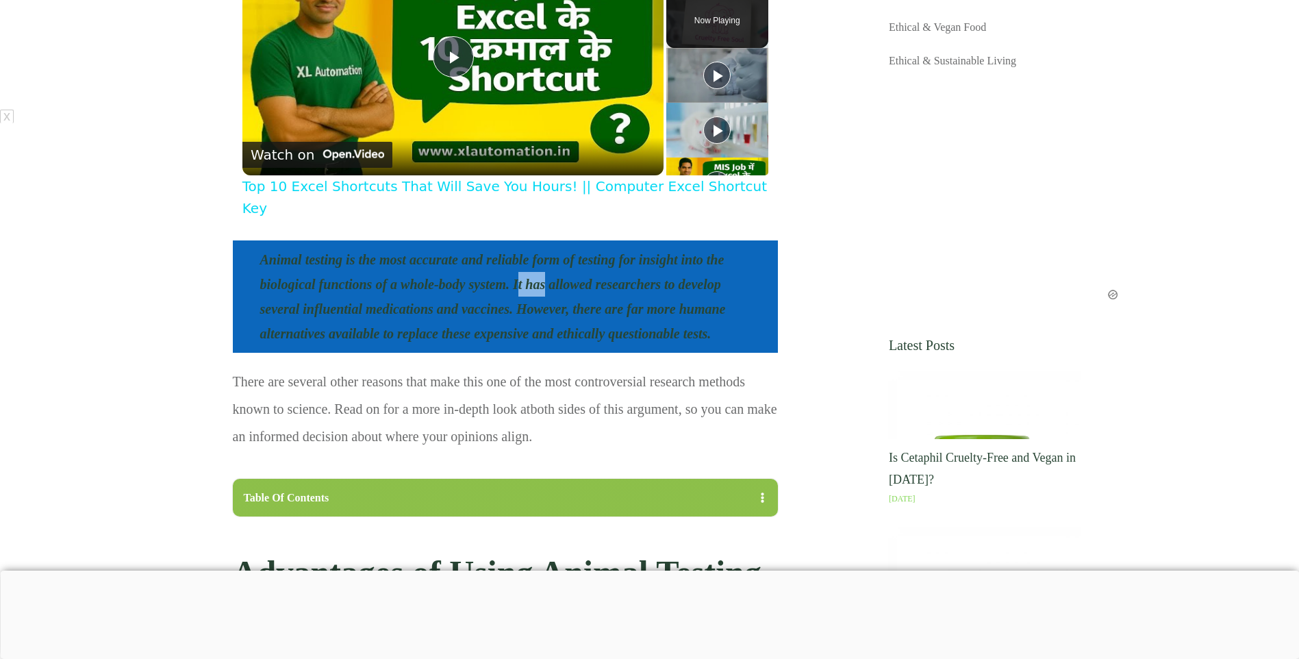 The height and width of the screenshot is (659, 1299). Describe the element at coordinates (493, 297) in the screenshot. I see `span: Animal testing is the most accurate and reliable form of testing for insight into the biological ...` at that location.